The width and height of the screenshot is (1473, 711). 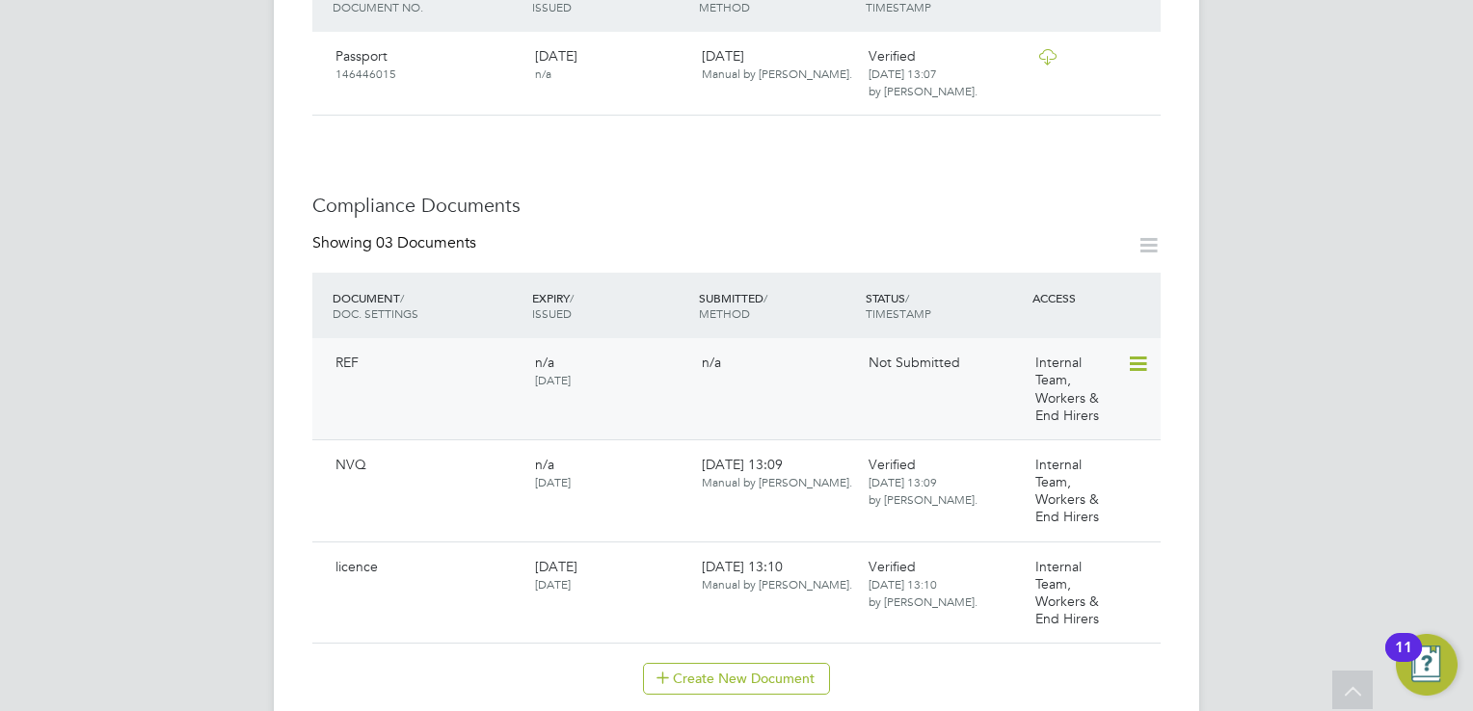 I want to click on span: 03 Documents, so click(x=426, y=243).